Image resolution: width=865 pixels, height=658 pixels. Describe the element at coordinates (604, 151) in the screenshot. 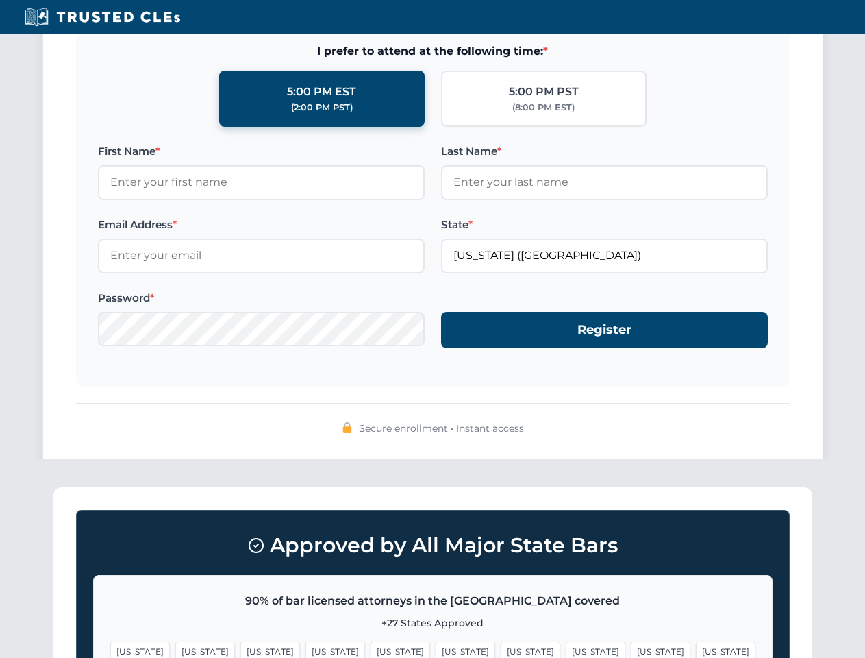

I see `label: Last Name` at that location.